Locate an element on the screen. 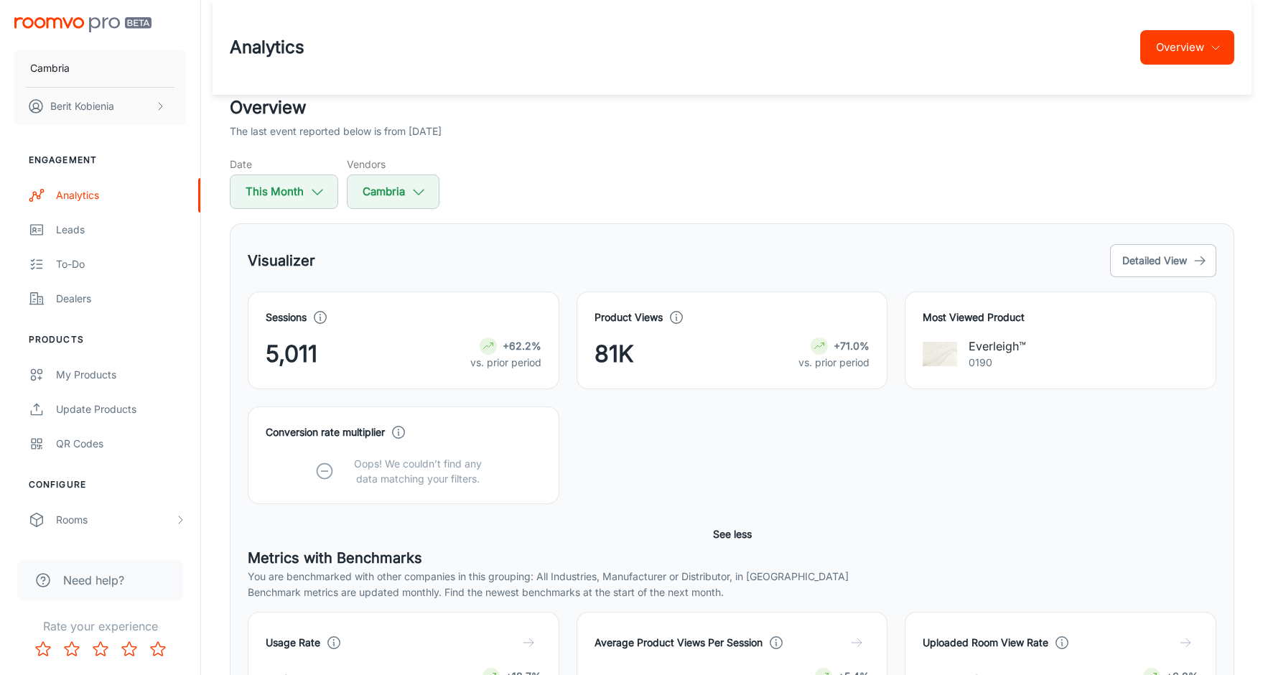  h2: Overview is located at coordinates (732, 108).